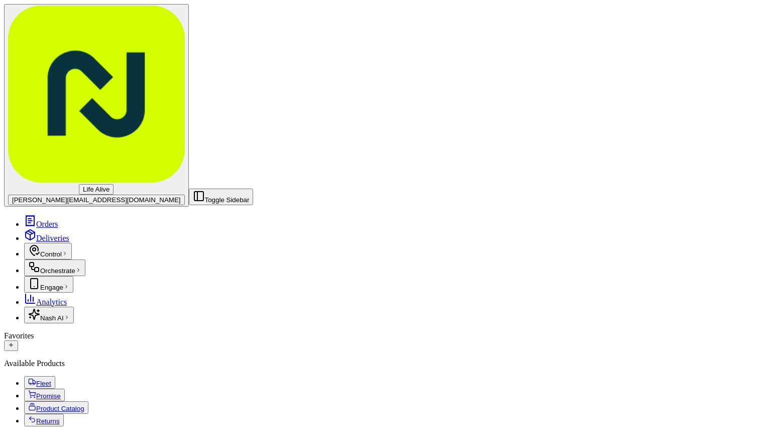 The image size is (781, 439). I want to click on span: Orders, so click(47, 224).